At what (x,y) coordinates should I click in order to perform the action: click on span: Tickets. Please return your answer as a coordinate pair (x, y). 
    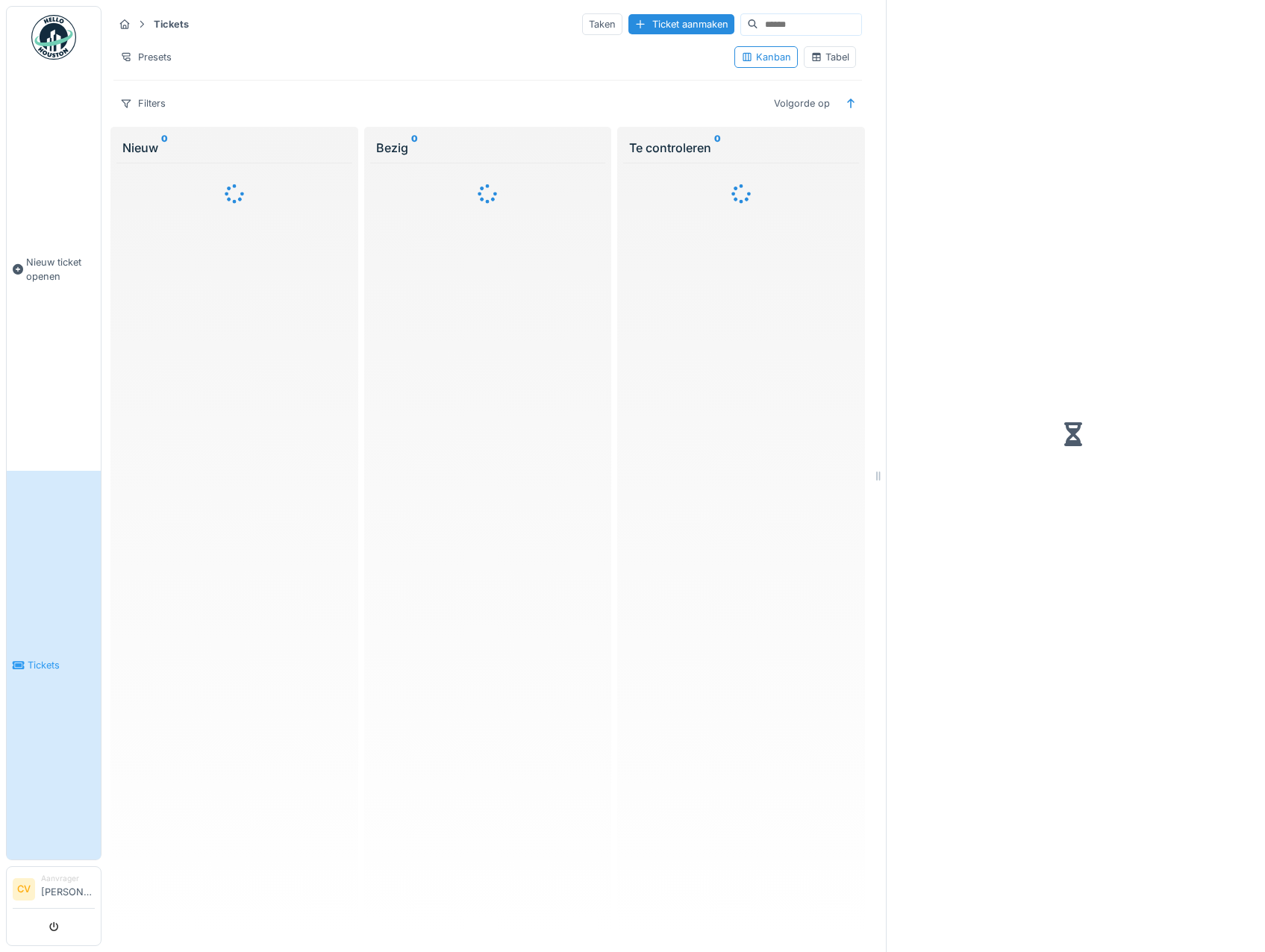
    Looking at the image, I should click on (61, 665).